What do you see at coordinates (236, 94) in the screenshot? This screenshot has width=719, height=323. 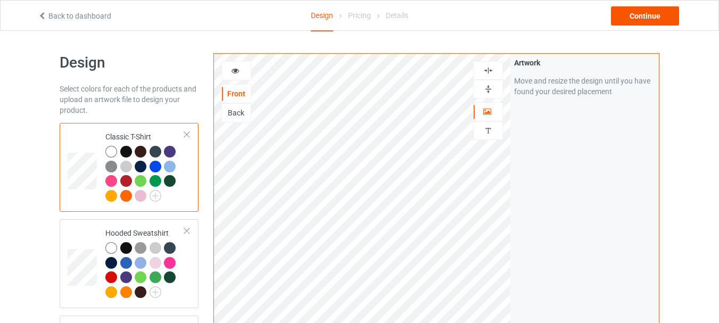 I see `div: Front` at bounding box center [236, 94].